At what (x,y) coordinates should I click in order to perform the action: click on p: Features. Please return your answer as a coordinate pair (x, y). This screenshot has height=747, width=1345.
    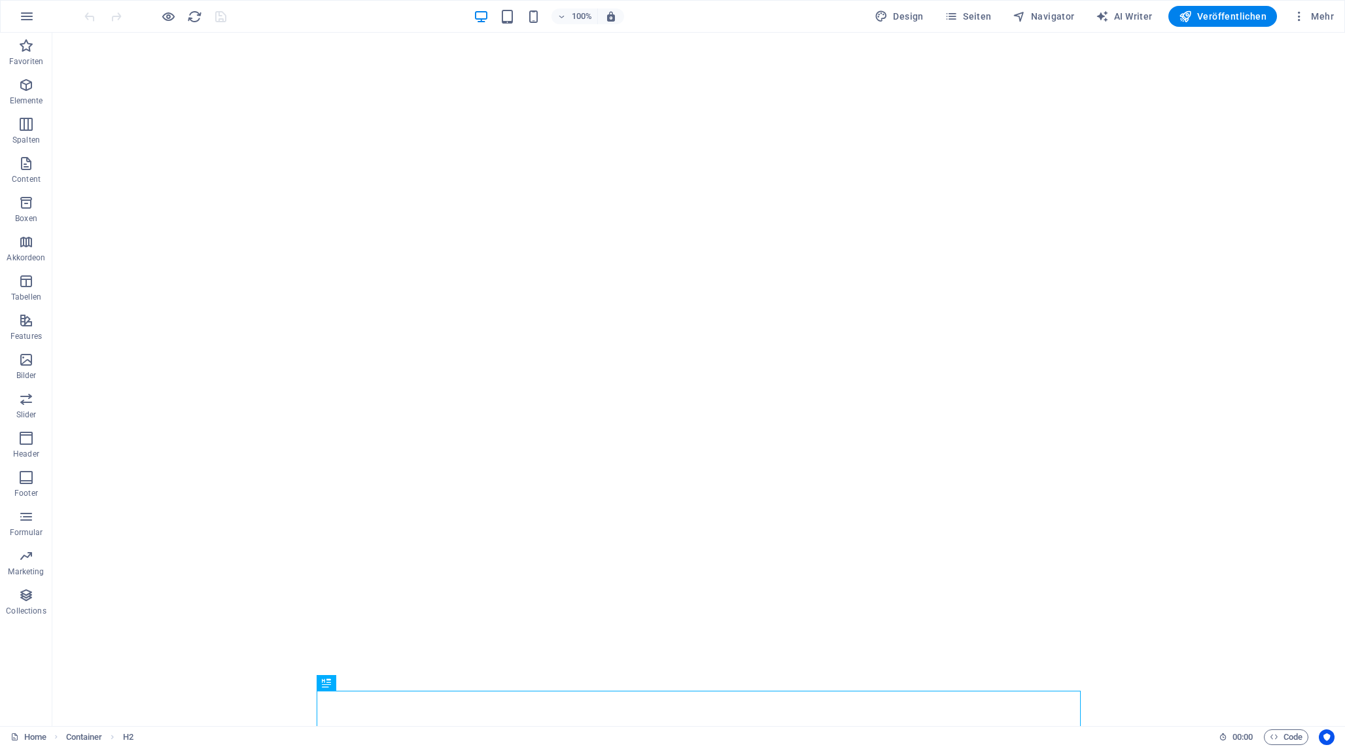
    Looking at the image, I should click on (26, 336).